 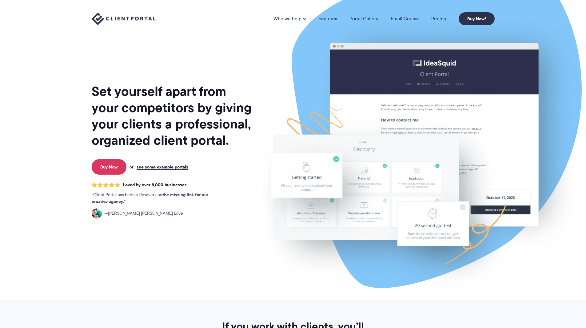 What do you see at coordinates (109, 167) in the screenshot?
I see `a: Buy Now` at bounding box center [109, 167].